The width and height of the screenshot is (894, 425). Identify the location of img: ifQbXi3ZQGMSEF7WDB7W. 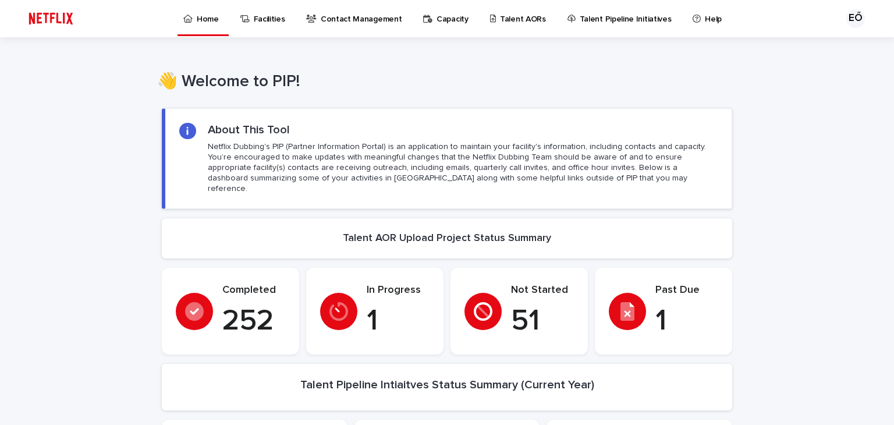
(51, 19).